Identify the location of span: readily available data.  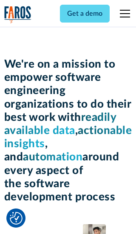
(61, 124).